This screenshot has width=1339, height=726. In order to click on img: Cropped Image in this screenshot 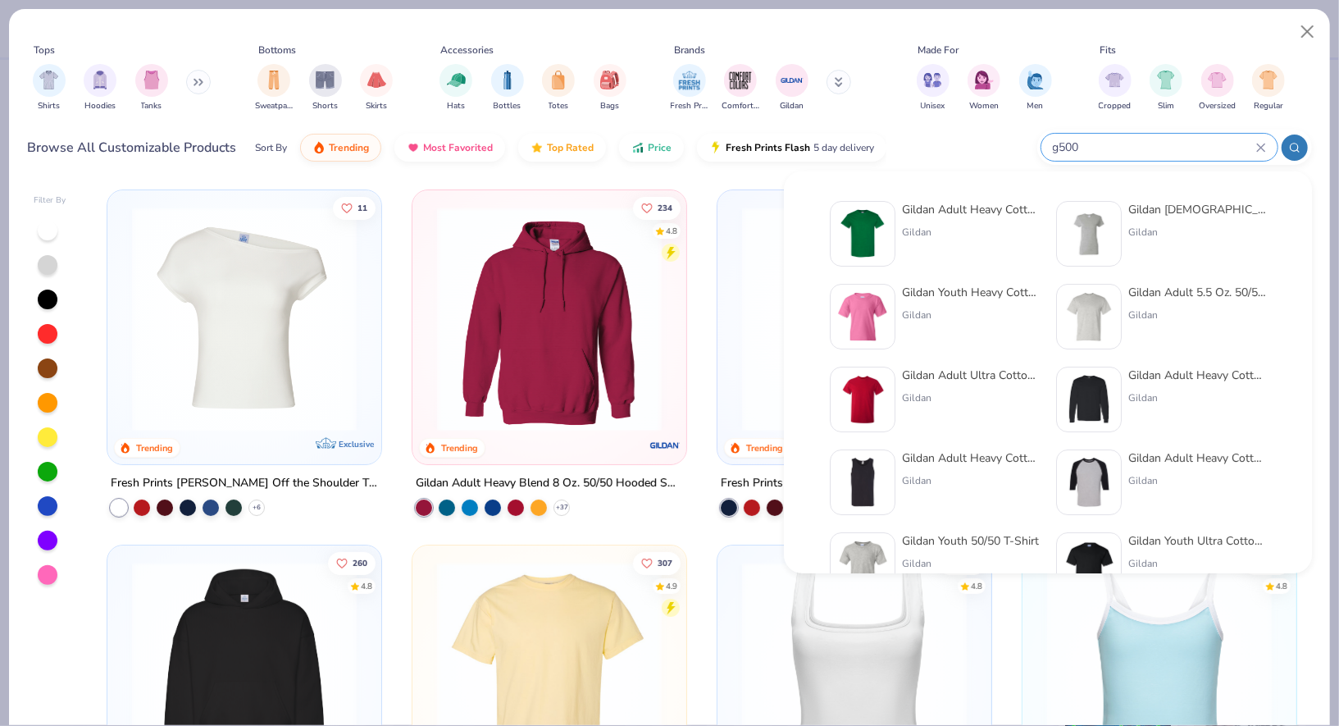, I will do `click(1114, 80)`.